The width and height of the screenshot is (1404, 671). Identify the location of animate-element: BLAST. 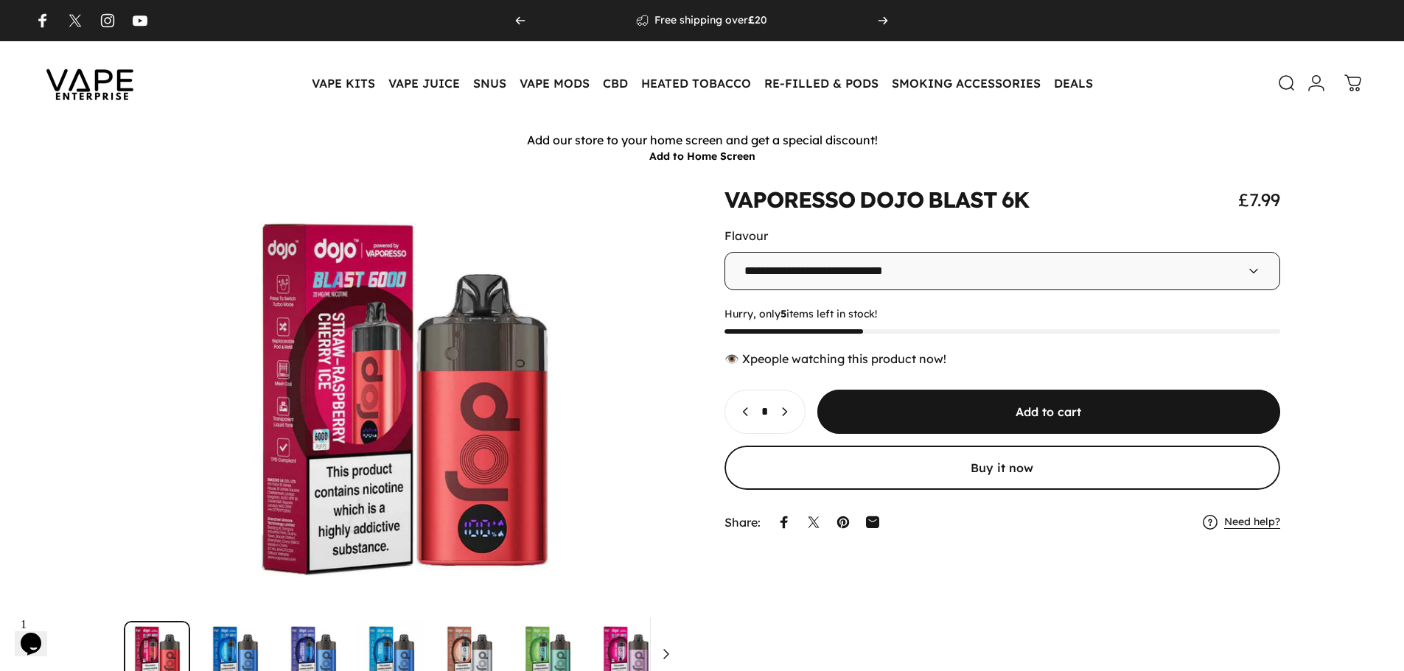
(962, 200).